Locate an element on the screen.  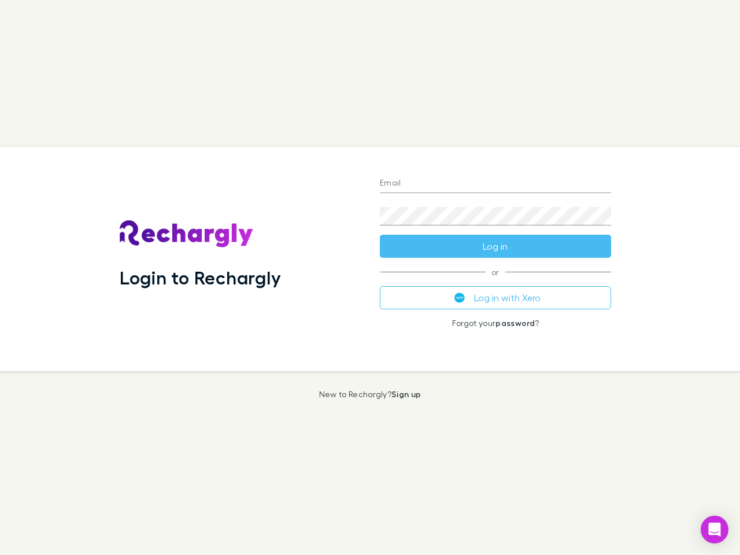
img: Rechargly's Logo is located at coordinates (187, 234).